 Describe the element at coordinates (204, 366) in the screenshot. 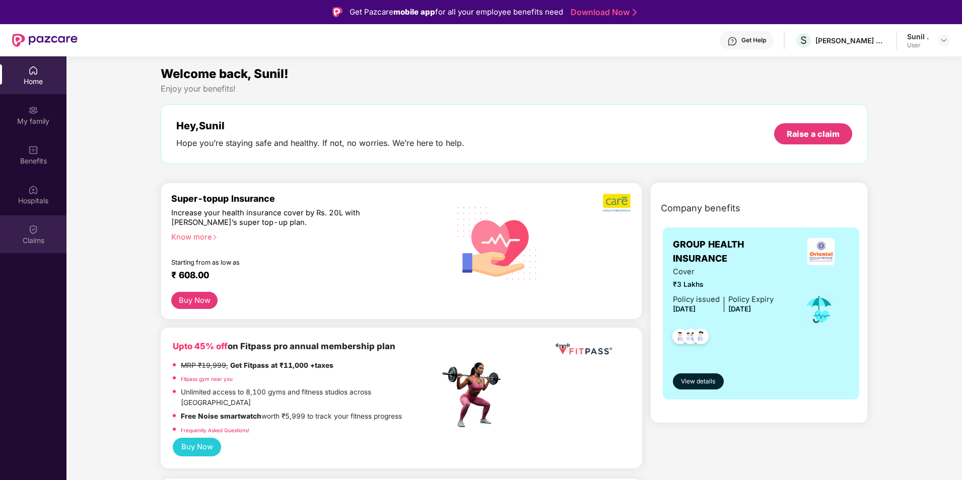

I see `del: MRP ₹19,999,` at that location.